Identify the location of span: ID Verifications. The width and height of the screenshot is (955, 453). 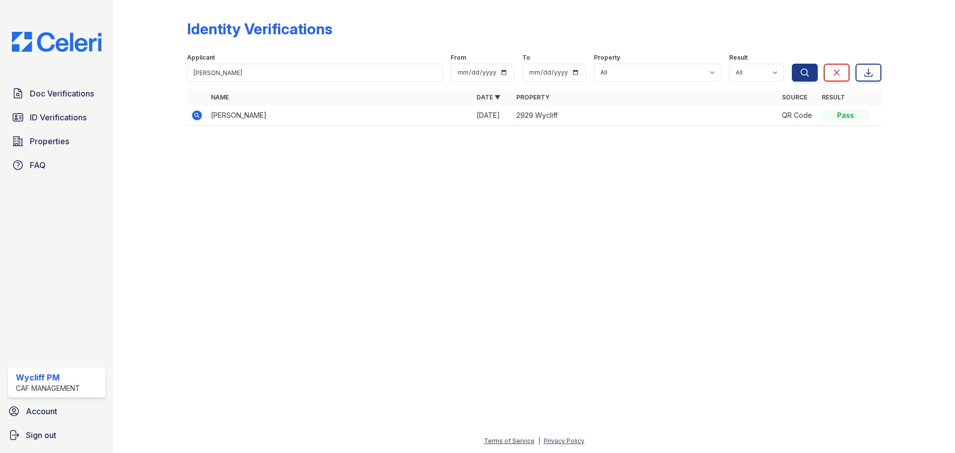
(58, 117).